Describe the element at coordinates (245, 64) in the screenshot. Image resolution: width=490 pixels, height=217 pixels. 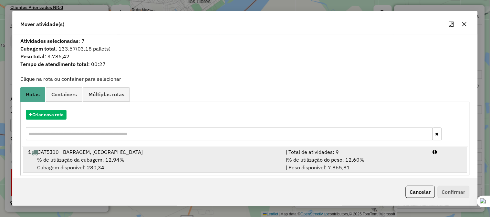
I see `span: : 00:27` at that location.